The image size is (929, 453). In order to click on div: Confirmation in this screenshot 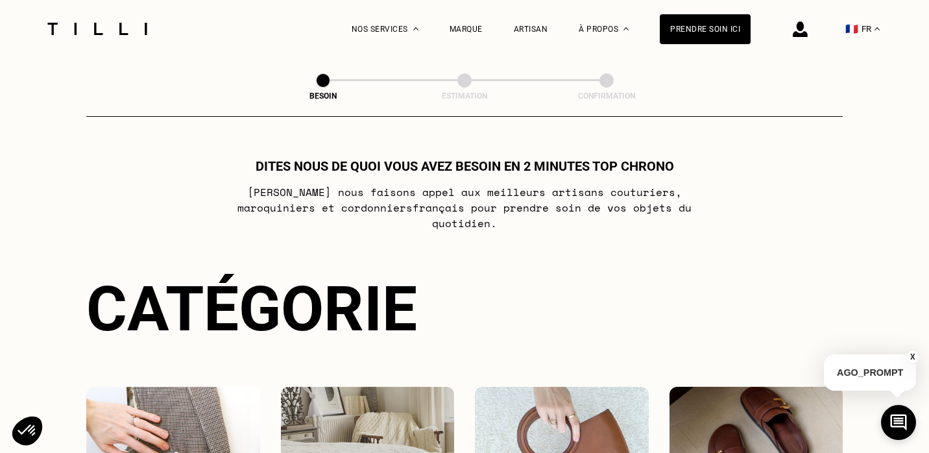, I will do `click(607, 96)`.